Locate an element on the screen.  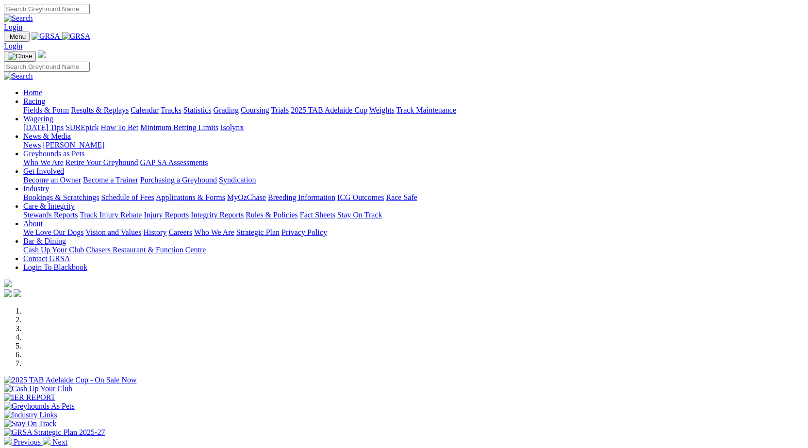
a: Calendar is located at coordinates (145, 110).